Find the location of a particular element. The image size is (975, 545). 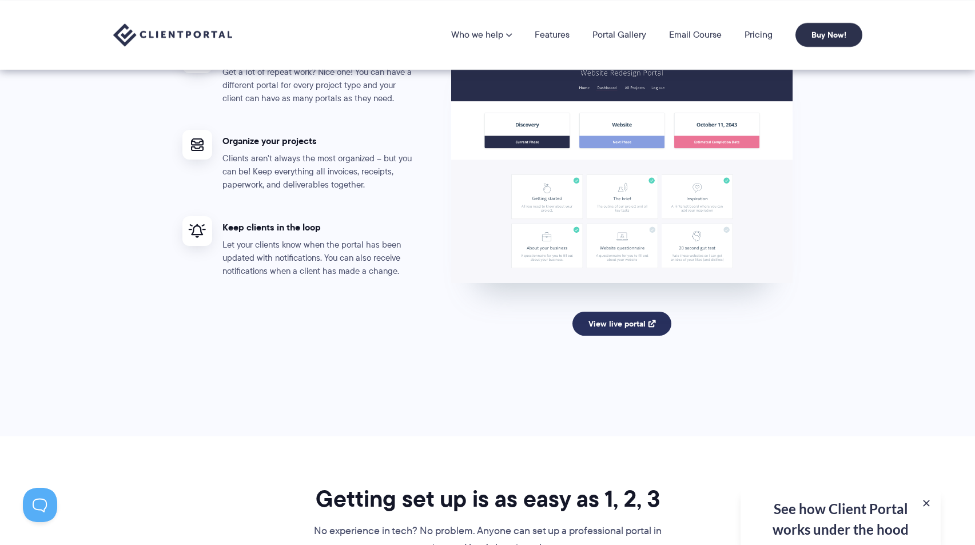

a: Pricing is located at coordinates (758, 35).